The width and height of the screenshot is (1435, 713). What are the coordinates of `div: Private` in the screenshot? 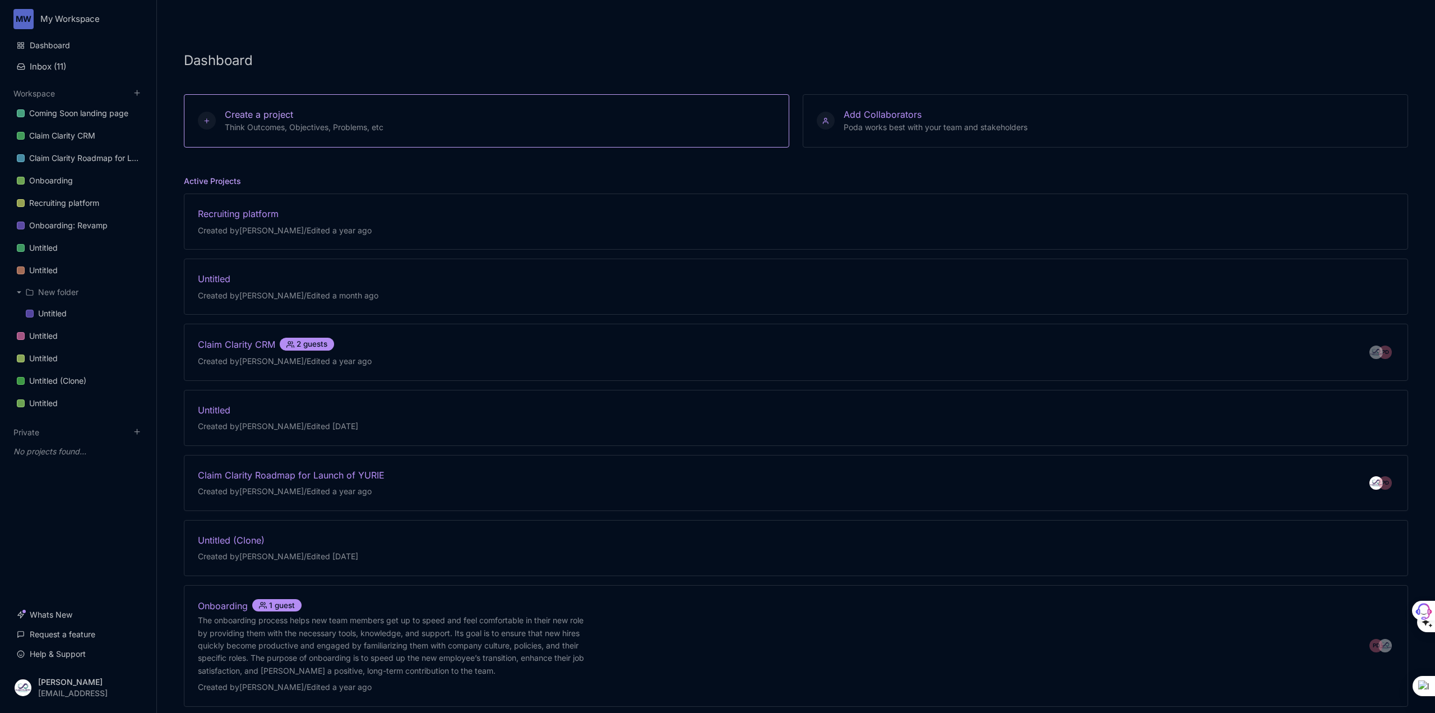 It's located at (78, 451).